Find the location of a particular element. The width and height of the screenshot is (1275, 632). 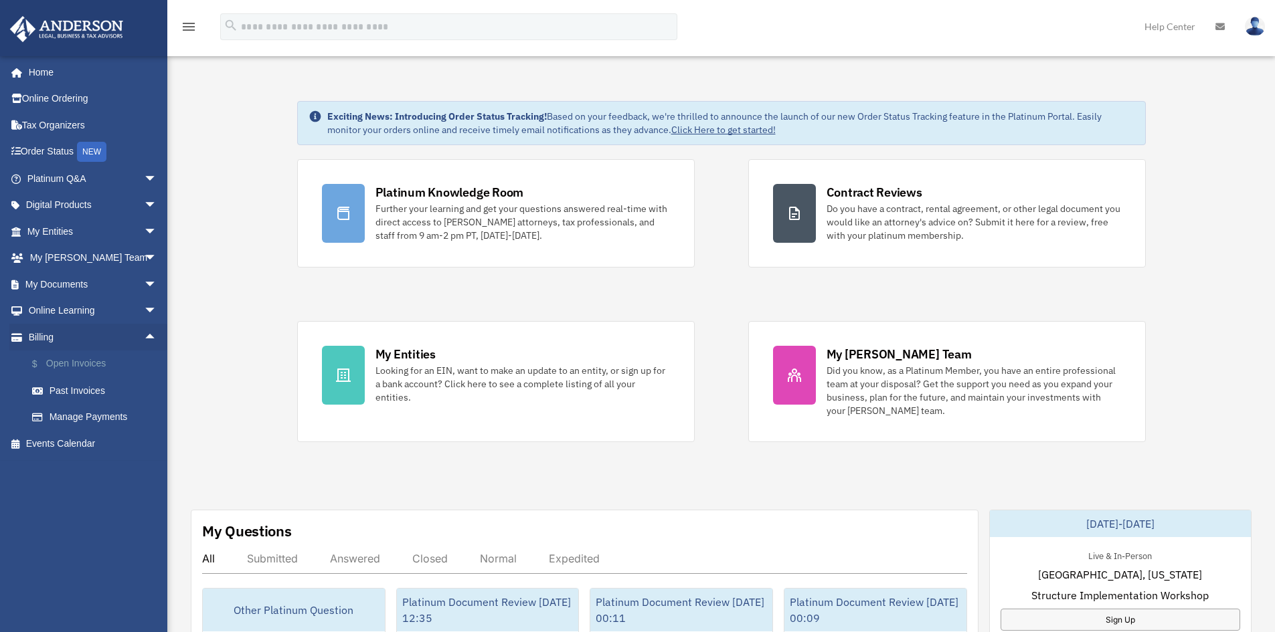

div: My Questions is located at coordinates (247, 531).